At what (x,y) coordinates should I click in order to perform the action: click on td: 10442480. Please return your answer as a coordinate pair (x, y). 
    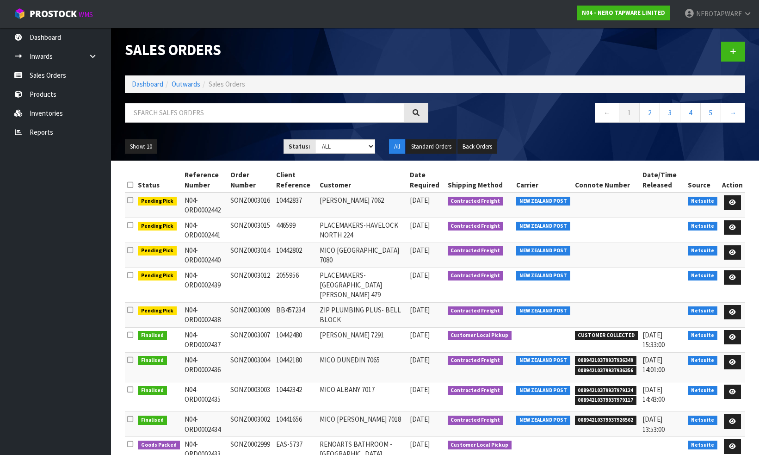
    Looking at the image, I should click on (296, 340).